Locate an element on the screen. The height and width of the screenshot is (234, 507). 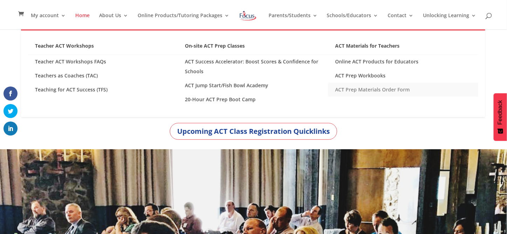
a: 20-Hour ACT Prep Boot Camp is located at coordinates (253, 99).